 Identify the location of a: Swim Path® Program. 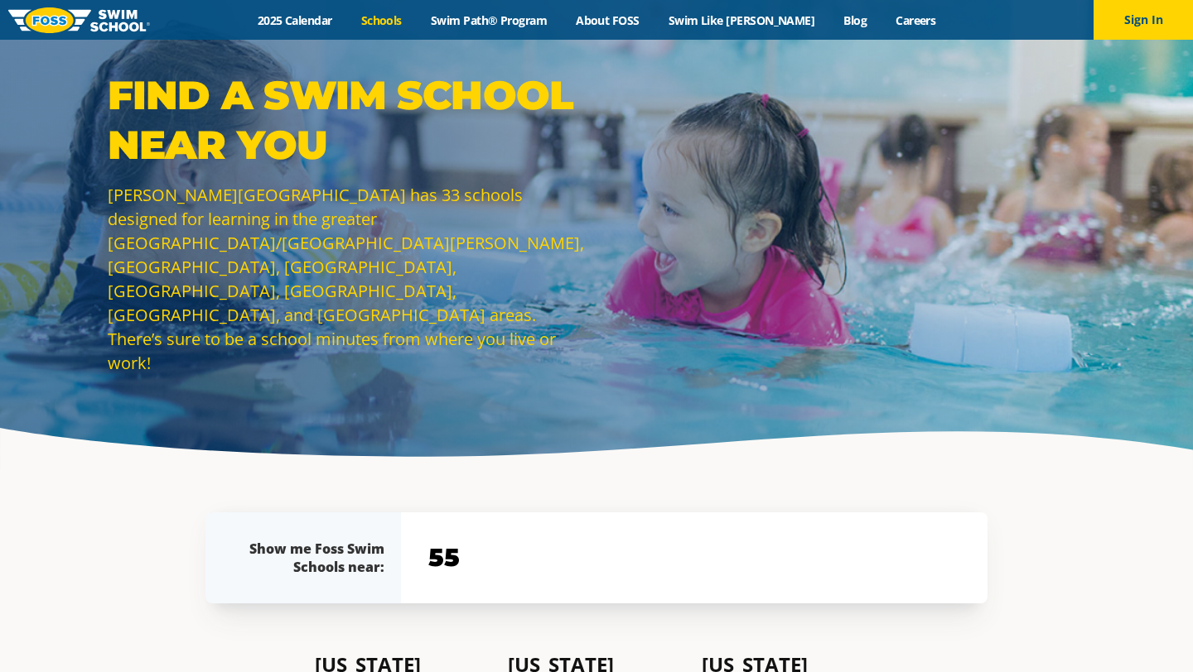
(488, 20).